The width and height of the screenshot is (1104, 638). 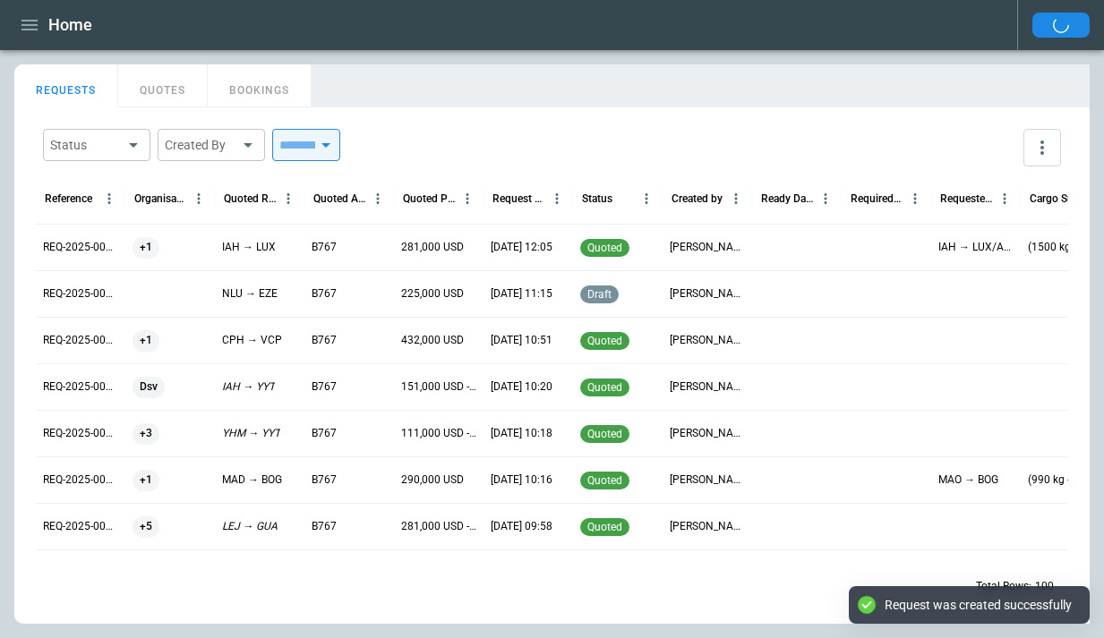 I want to click on p: REQ-2025-003655, so click(x=81, y=526).